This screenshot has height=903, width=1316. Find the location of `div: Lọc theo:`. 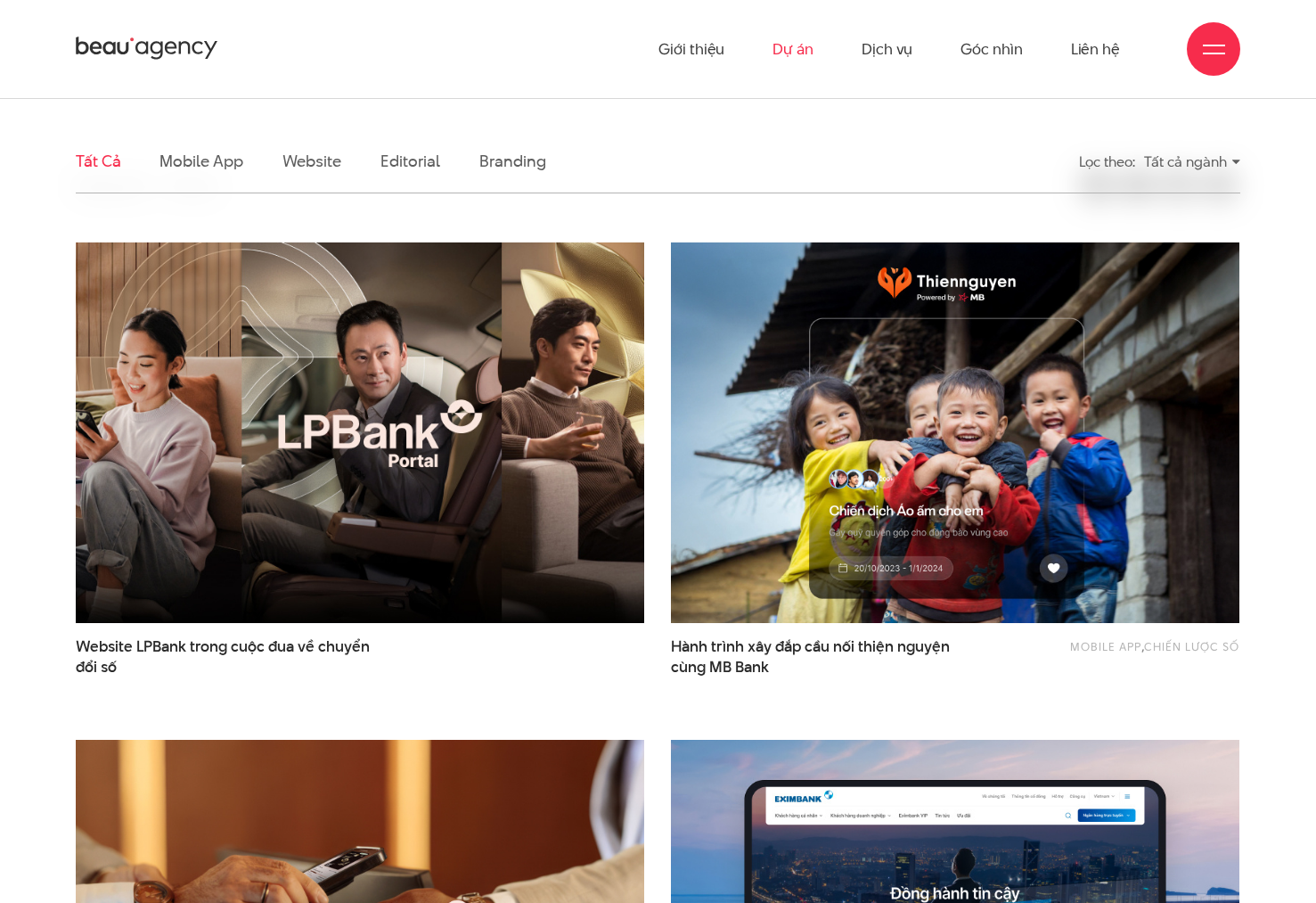

div: Lọc theo: is located at coordinates (1106, 162).